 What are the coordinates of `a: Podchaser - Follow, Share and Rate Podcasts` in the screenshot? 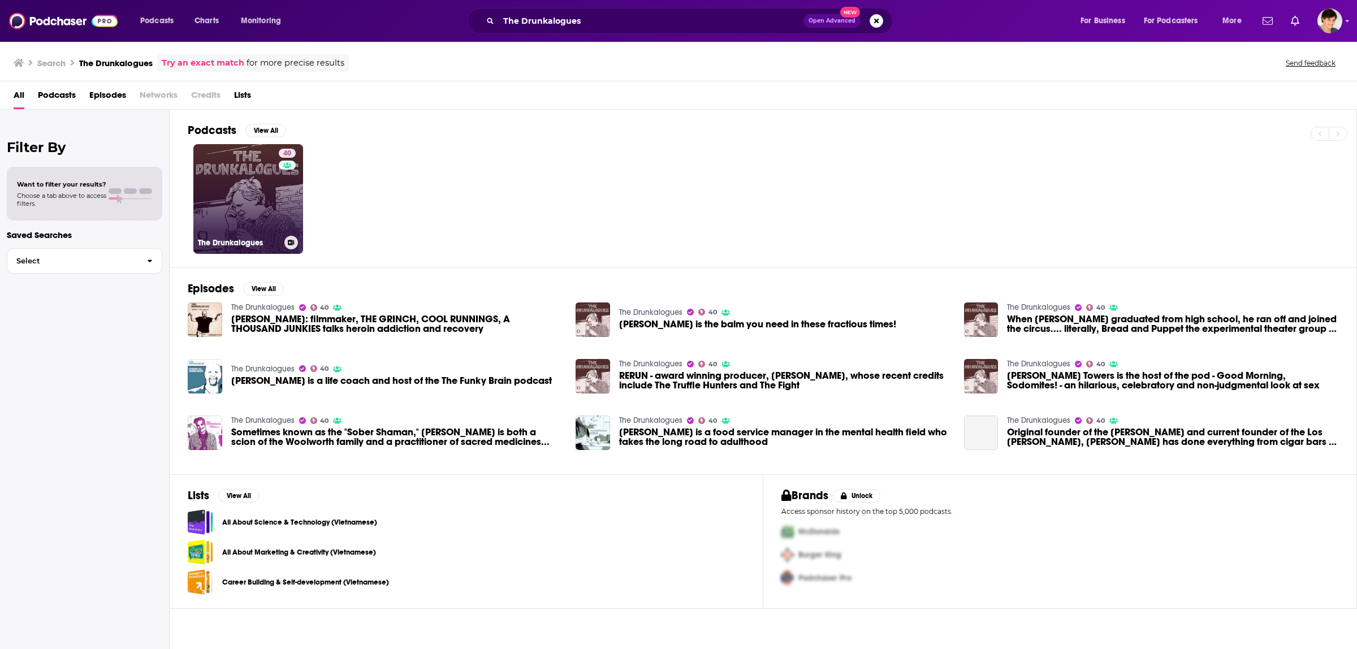 It's located at (63, 21).